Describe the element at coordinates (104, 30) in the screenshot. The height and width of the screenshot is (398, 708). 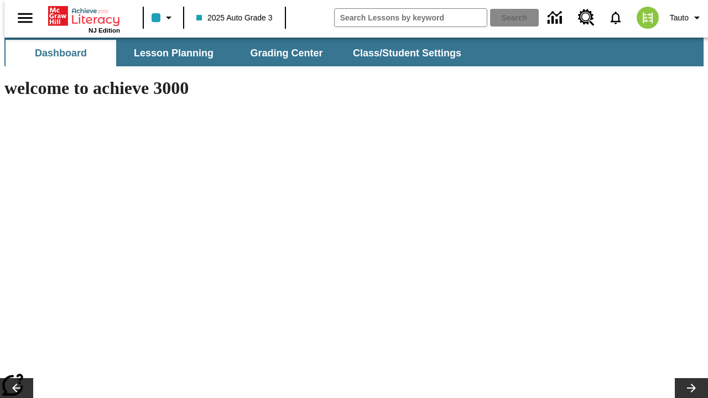
I see `span: NJ Edition` at that location.